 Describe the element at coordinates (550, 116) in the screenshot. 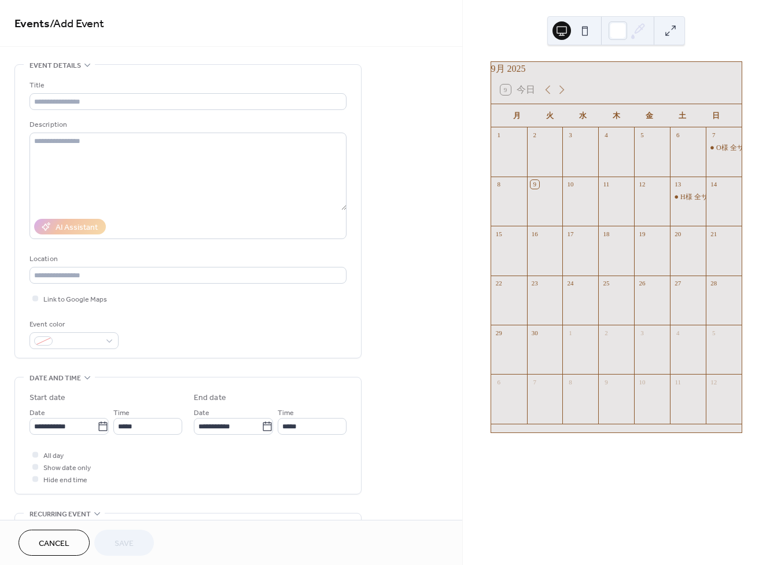

I see `div: 火` at that location.